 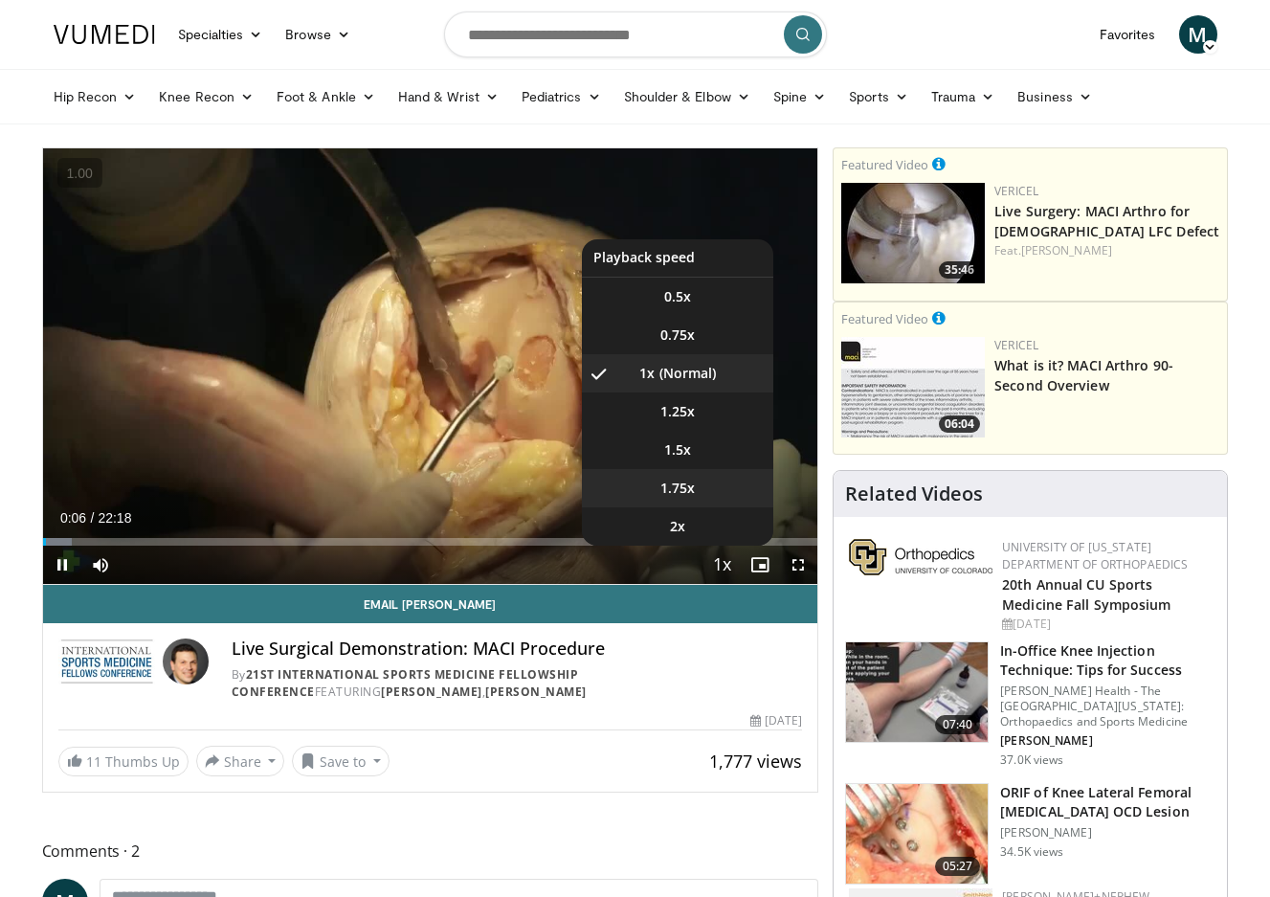 I want to click on a: 11 Thumbs Up, so click(x=123, y=761).